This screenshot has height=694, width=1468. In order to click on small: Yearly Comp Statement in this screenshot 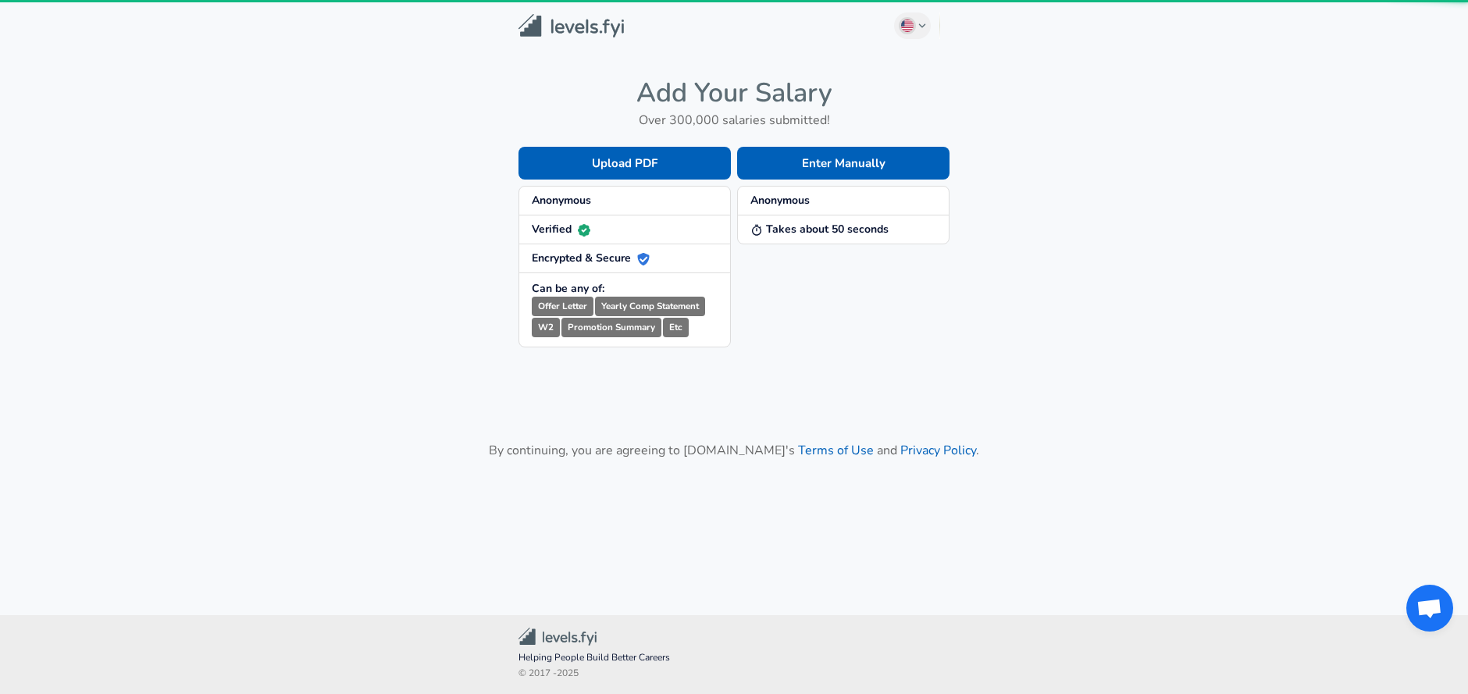, I will do `click(650, 306)`.